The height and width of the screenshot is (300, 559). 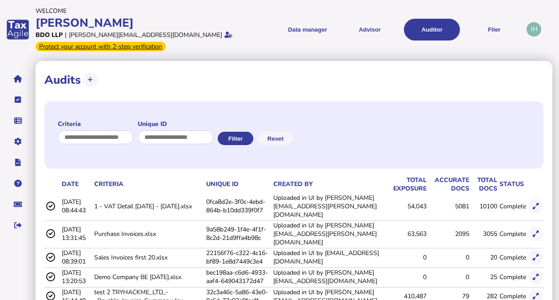 I want to click on button: Developer hub links, so click(x=18, y=162).